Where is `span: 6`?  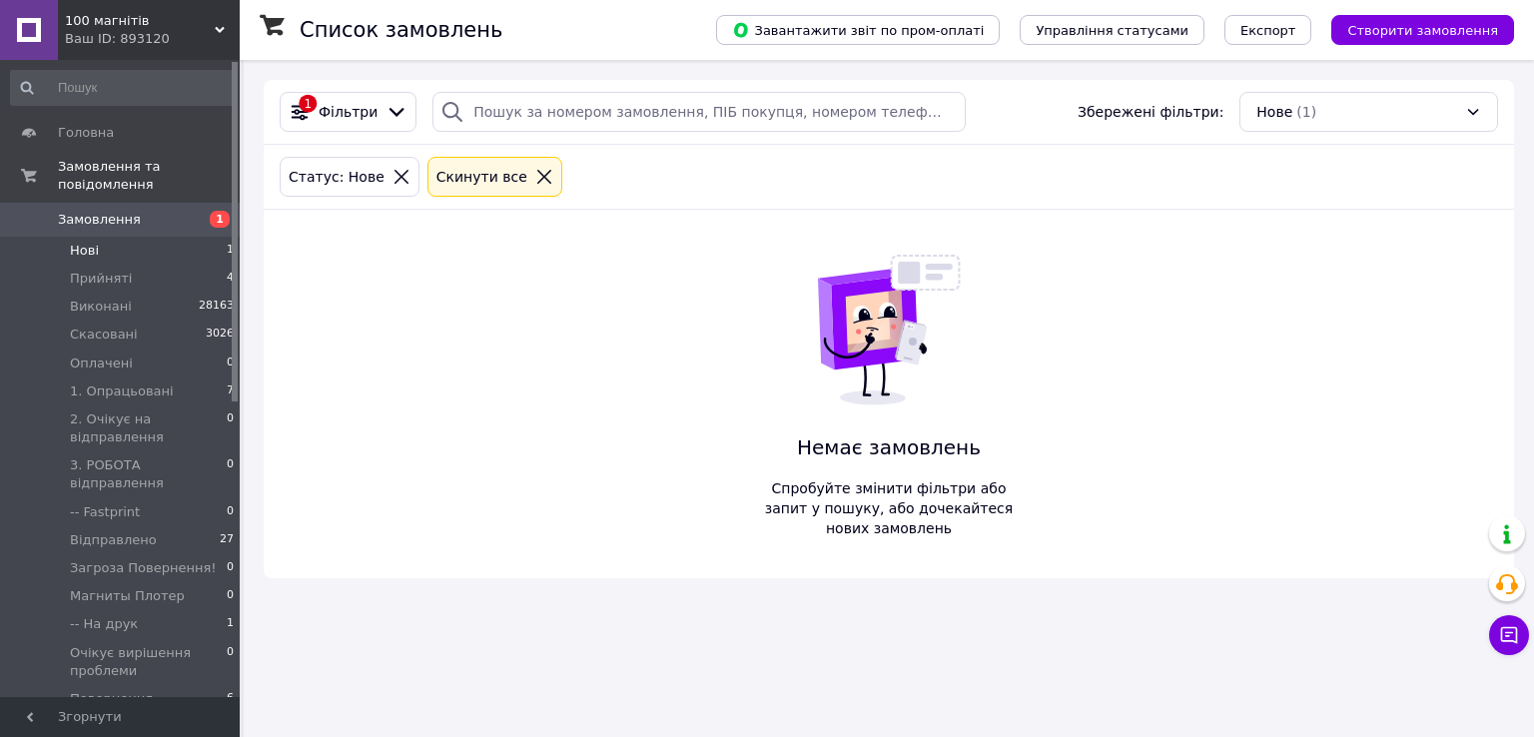 span: 6 is located at coordinates (230, 699).